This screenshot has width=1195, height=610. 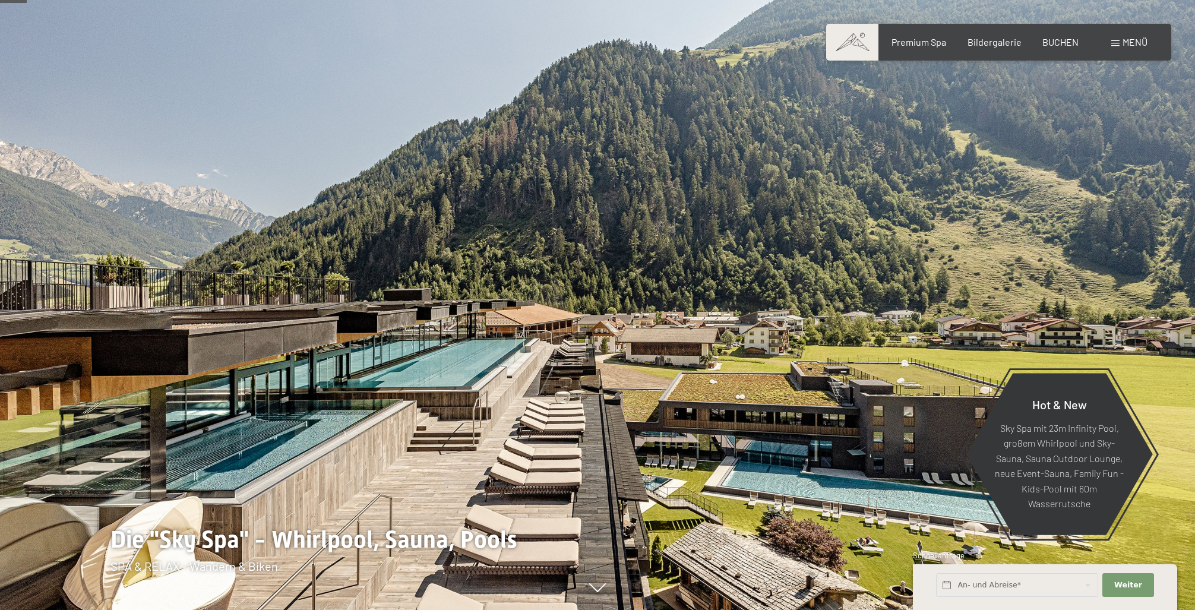 What do you see at coordinates (1060, 404) in the screenshot?
I see `span: Hot & New` at bounding box center [1060, 404].